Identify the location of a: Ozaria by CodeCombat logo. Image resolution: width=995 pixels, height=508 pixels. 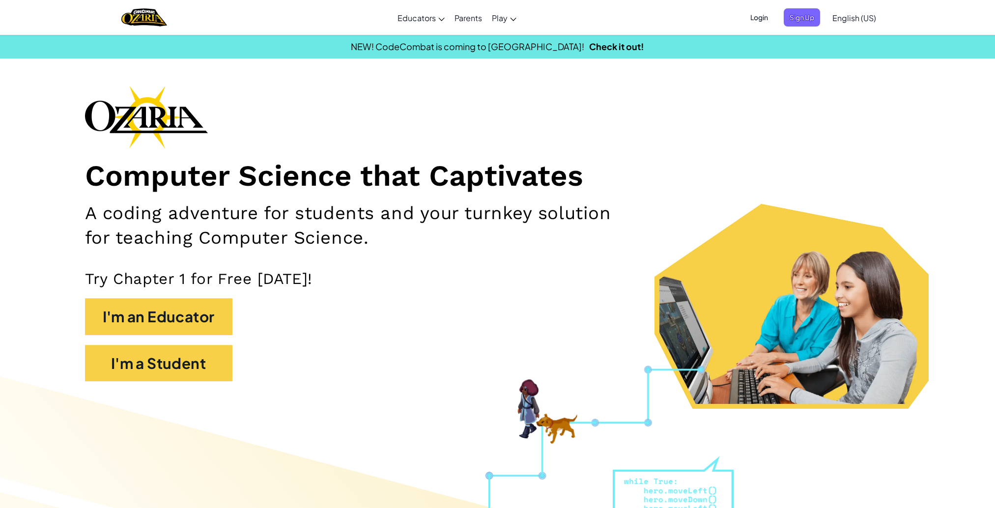
(144, 17).